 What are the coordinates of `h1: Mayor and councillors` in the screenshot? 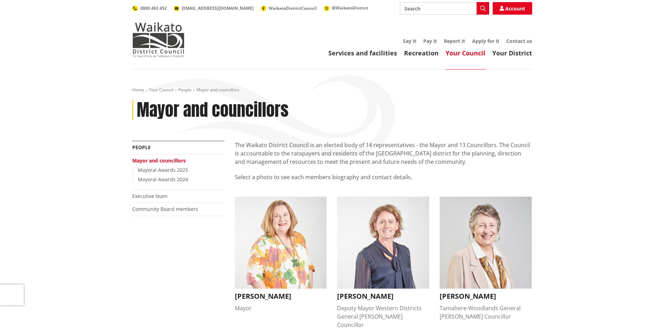 It's located at (213, 110).